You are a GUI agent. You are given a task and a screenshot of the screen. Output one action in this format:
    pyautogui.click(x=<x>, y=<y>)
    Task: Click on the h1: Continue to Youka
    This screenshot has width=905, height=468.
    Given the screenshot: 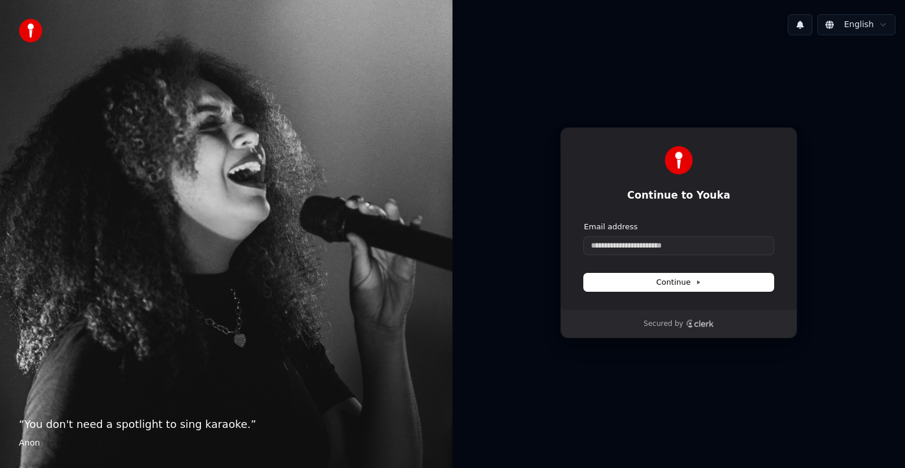 What is the action you would take?
    pyautogui.click(x=679, y=196)
    